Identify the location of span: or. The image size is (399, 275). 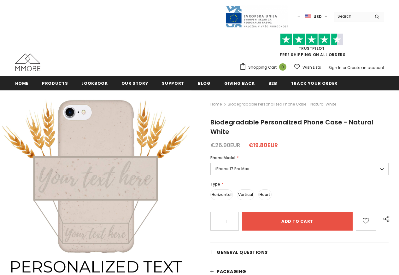
(344, 67).